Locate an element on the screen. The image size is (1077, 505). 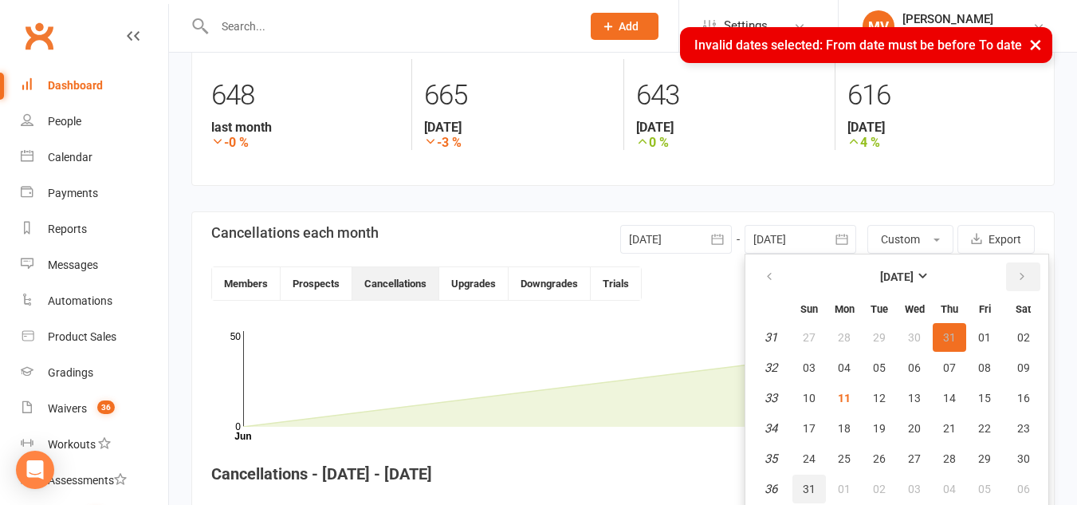
span: 02 is located at coordinates (1024, 337).